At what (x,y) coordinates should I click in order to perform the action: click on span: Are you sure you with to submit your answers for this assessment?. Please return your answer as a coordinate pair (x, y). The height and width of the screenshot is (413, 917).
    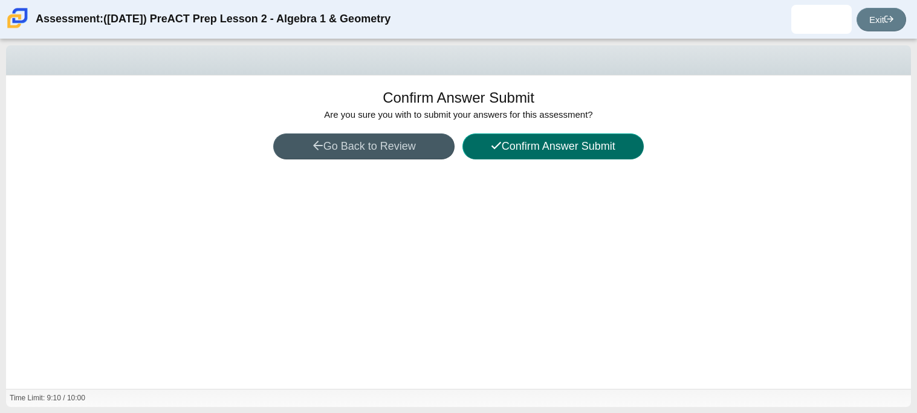
    Looking at the image, I should click on (458, 114).